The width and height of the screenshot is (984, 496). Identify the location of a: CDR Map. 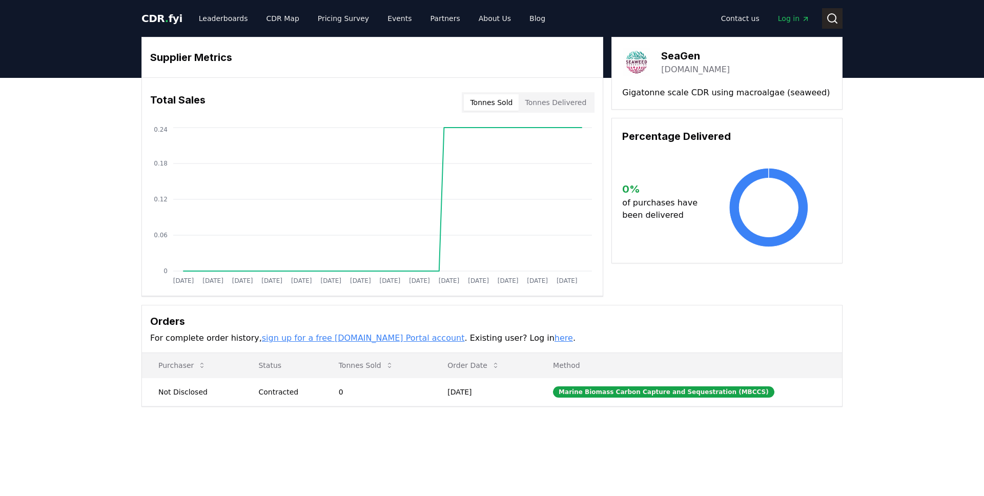
(283, 18).